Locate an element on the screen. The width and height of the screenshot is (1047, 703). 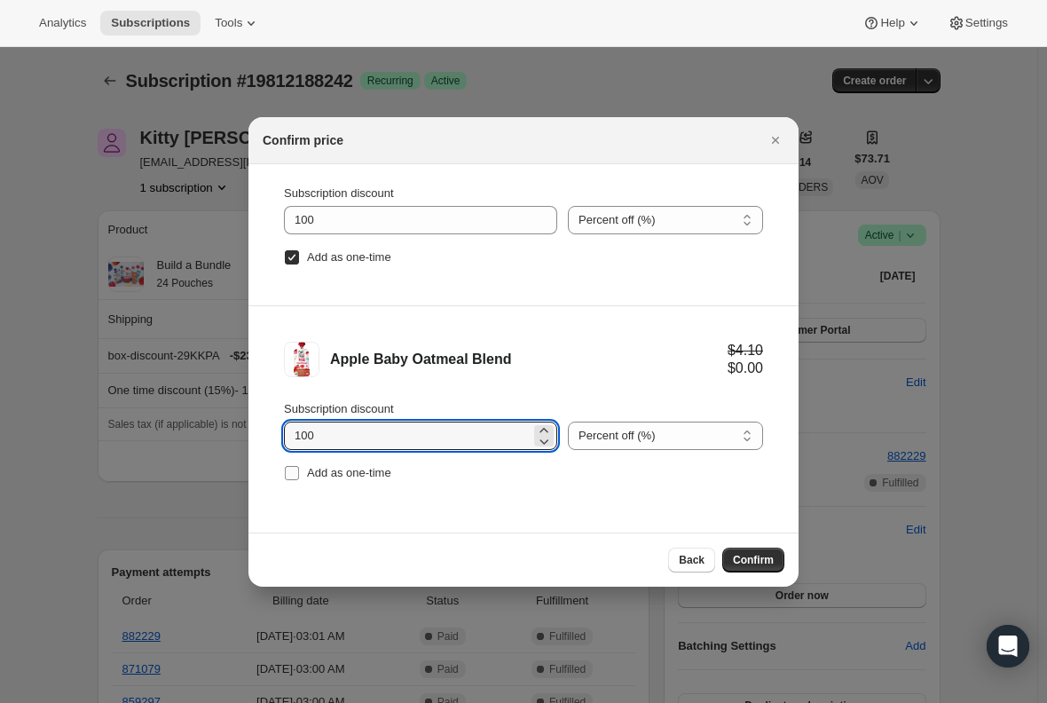
div: $0.00 is located at coordinates (745, 368).